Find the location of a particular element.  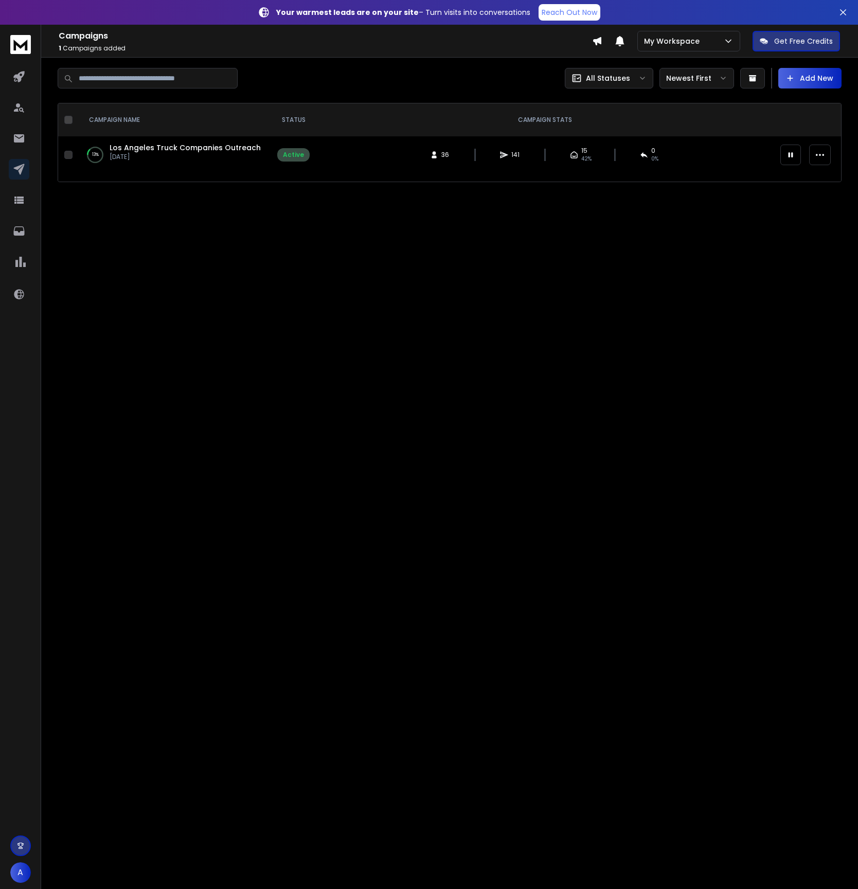

div: Active is located at coordinates (293, 155).